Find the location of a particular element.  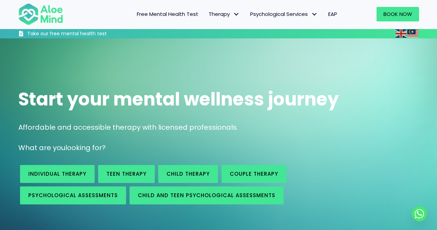

img: en is located at coordinates (402, 34).